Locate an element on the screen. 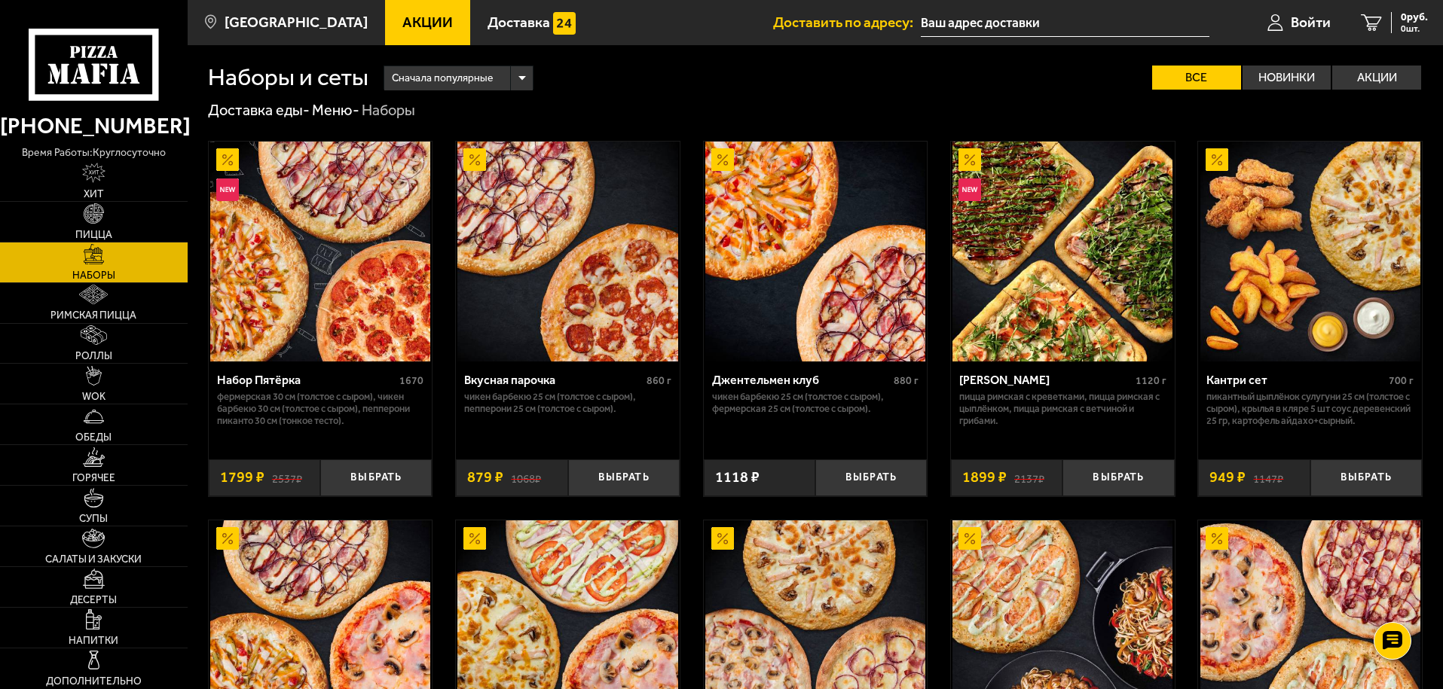  span: Салаты и закуски is located at coordinates (93, 560).